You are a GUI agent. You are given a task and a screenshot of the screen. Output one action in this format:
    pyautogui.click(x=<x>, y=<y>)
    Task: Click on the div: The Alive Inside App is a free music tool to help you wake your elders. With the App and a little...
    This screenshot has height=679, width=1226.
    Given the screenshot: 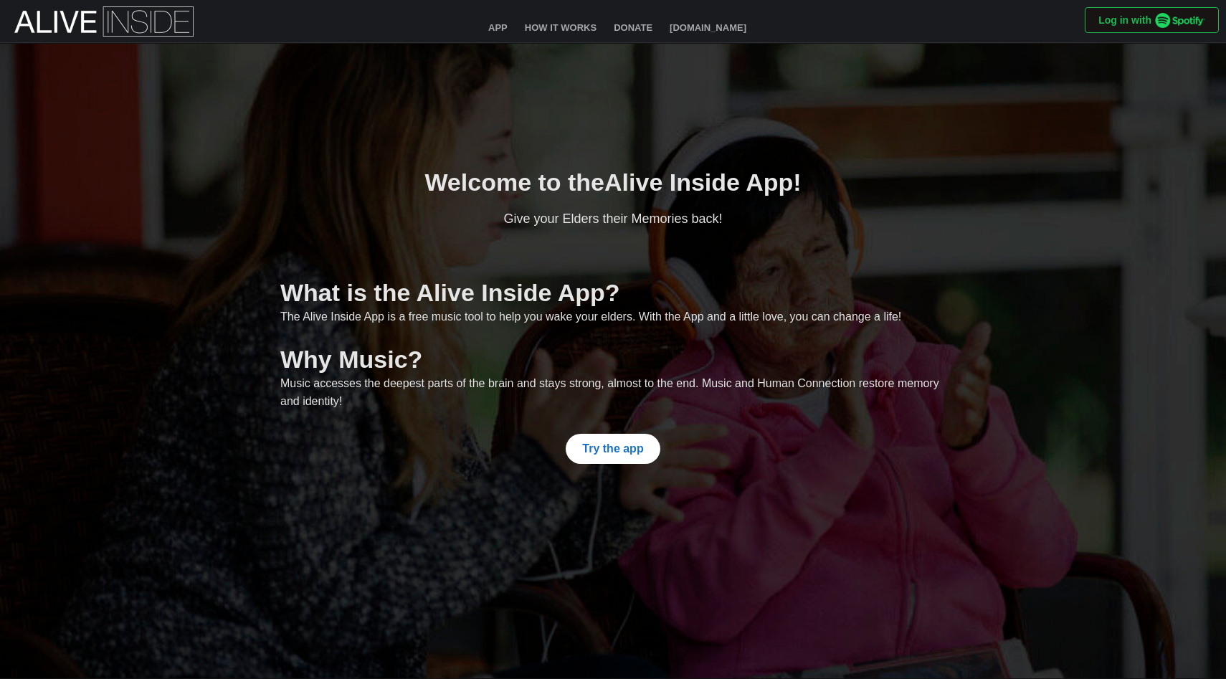 What is the action you would take?
    pyautogui.click(x=613, y=317)
    